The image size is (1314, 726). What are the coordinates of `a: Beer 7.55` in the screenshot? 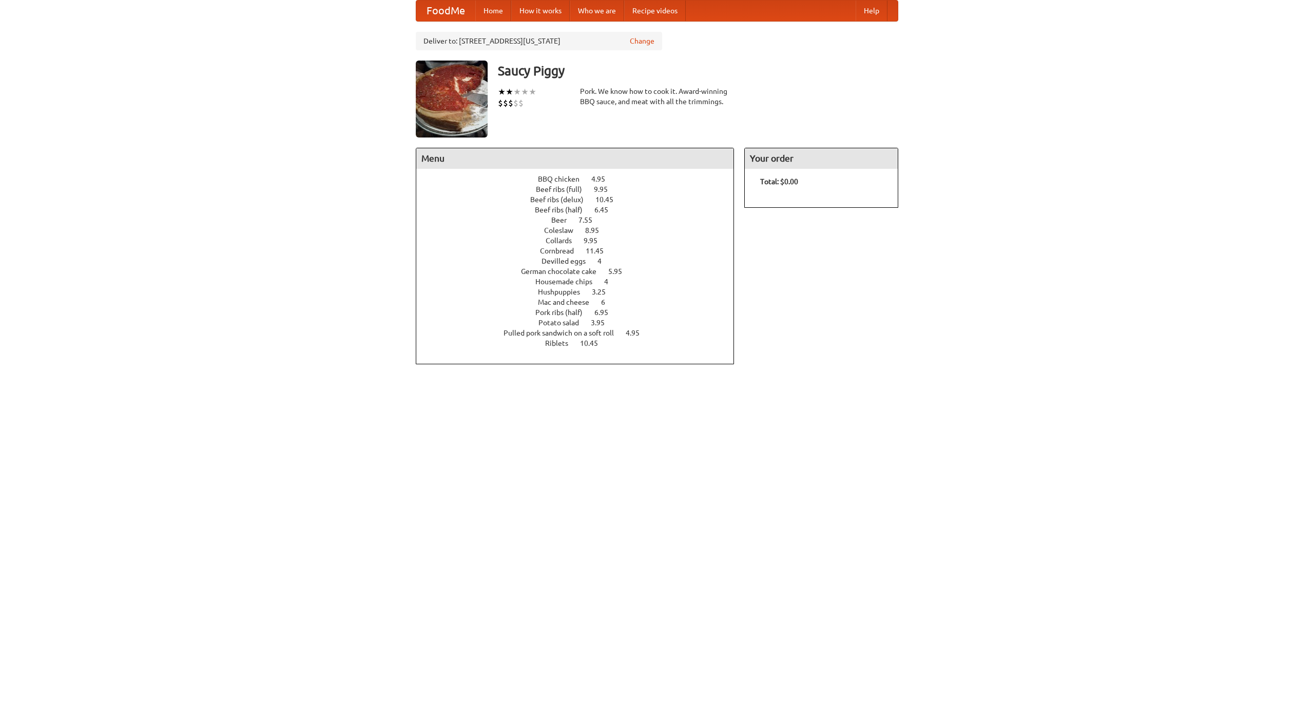 It's located at (581, 220).